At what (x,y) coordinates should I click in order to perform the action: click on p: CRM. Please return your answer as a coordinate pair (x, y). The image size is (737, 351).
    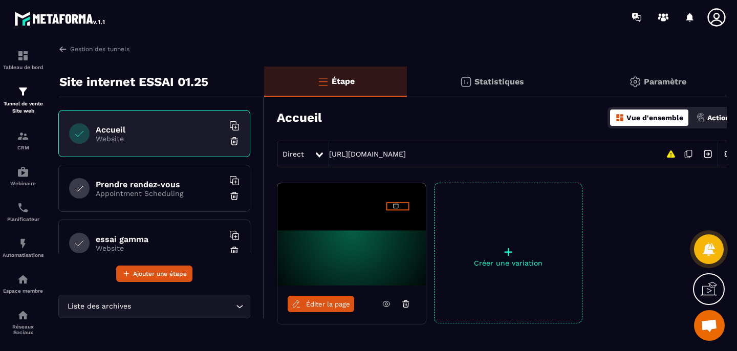
    Looking at the image, I should click on (23, 147).